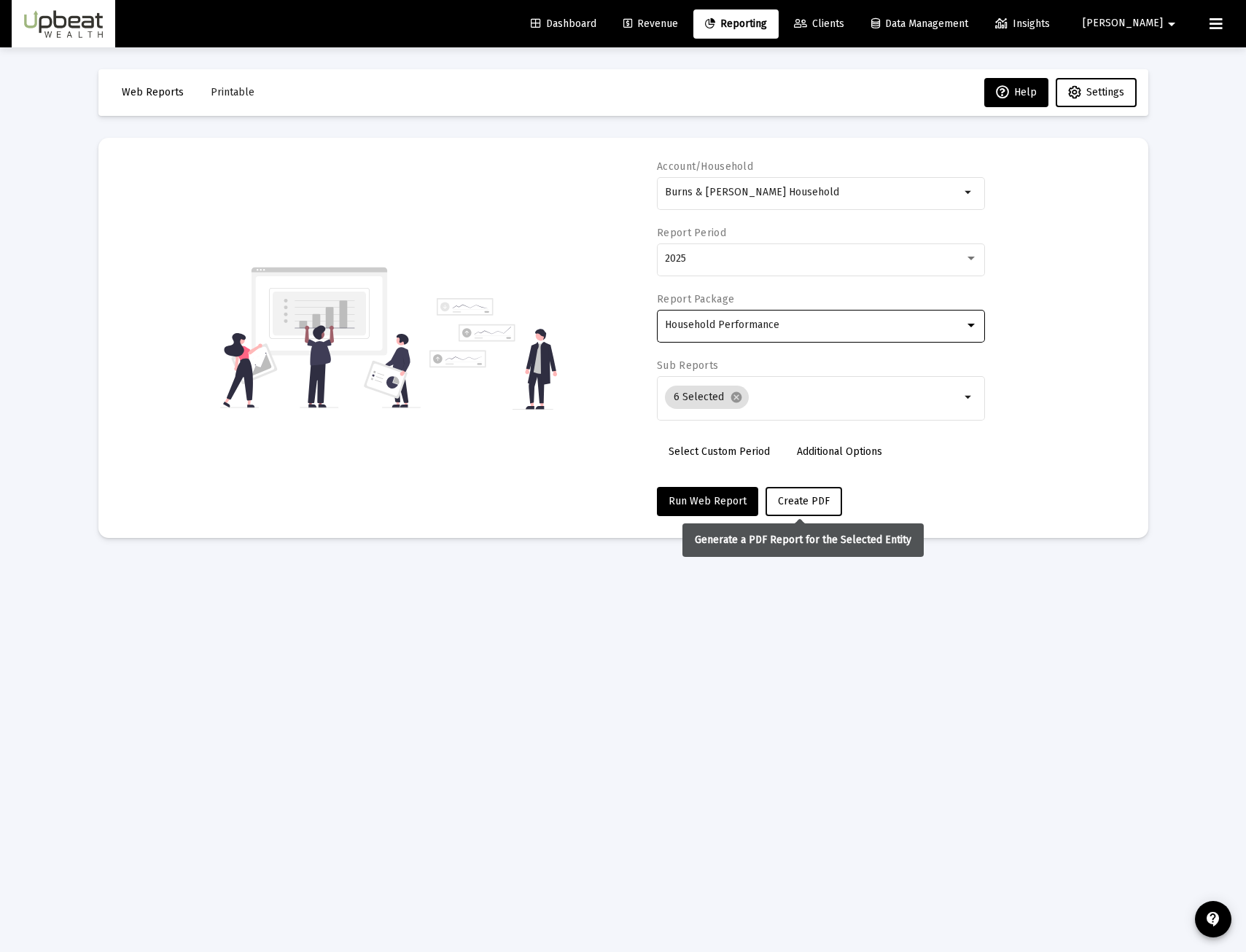 The width and height of the screenshot is (1246, 952). I want to click on span: Settings, so click(1105, 91).